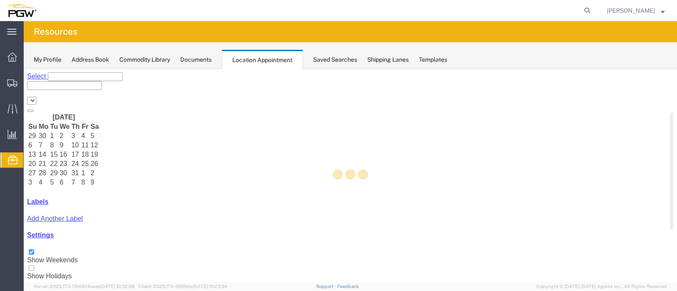  Describe the element at coordinates (14, 7) in the screenshot. I see `a: Select` at that location.